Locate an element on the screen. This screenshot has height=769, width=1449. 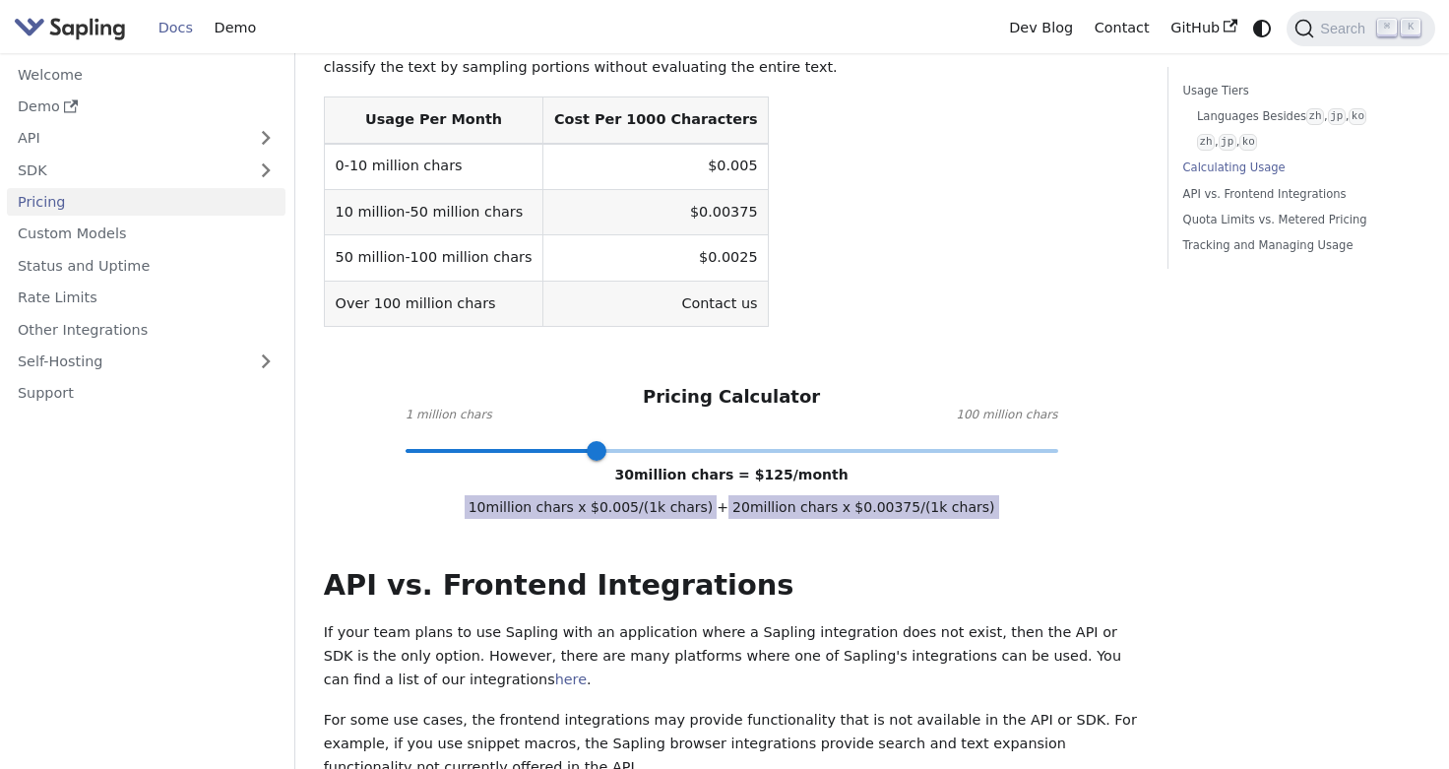
a: GitHub is located at coordinates (1203, 28).